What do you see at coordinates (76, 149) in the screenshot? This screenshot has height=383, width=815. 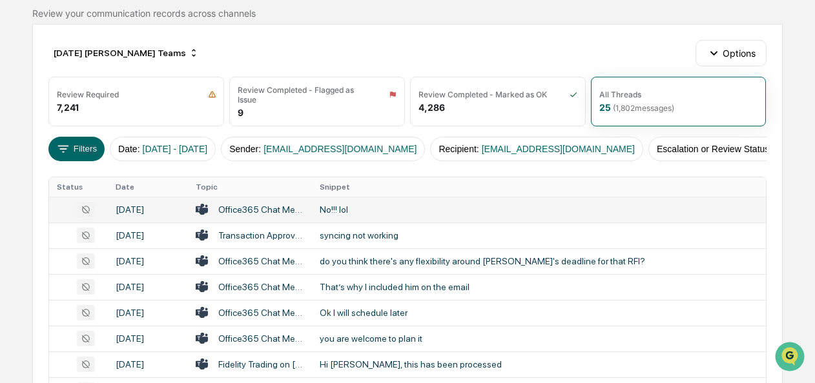 I see `button: Filters` at bounding box center [76, 149].